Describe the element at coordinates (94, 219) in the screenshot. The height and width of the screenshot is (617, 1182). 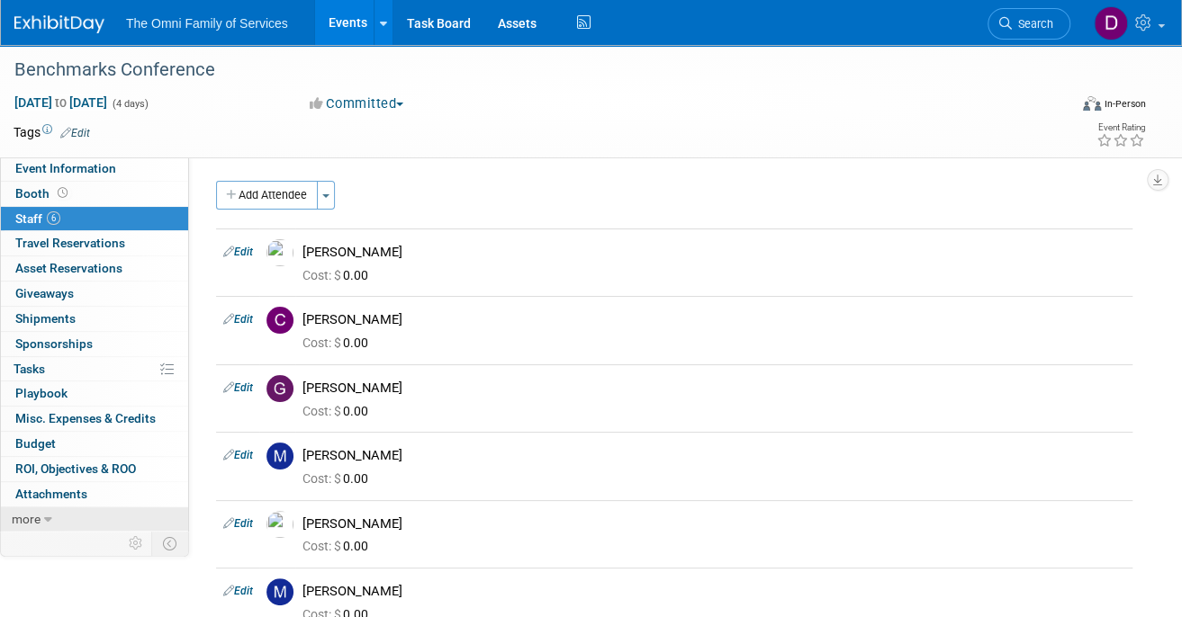
I see `a: Staff6` at that location.